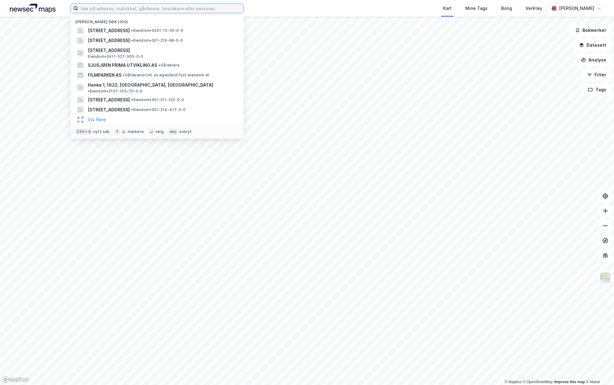  What do you see at coordinates (605, 278) in the screenshot?
I see `img: Z` at bounding box center [605, 278].